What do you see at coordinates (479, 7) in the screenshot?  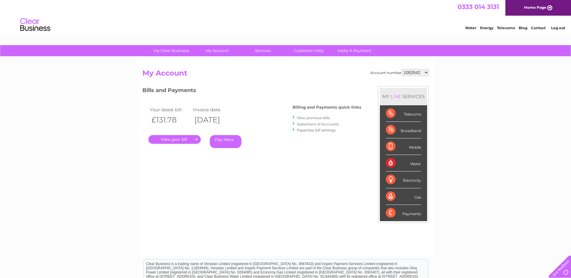 I see `span: 0333 014 3131` at bounding box center [479, 7].